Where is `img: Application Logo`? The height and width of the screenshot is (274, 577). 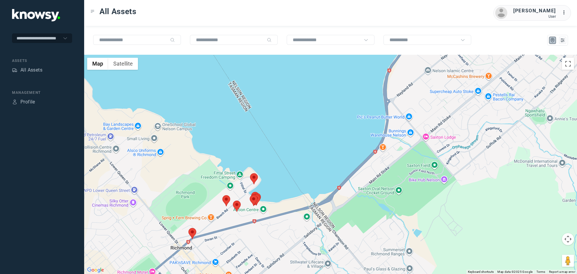 img: Application Logo is located at coordinates (36, 15).